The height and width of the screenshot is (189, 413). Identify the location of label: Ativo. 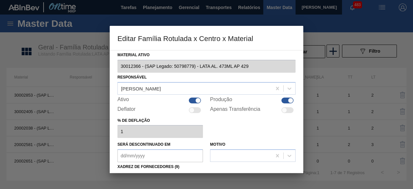
(123, 100).